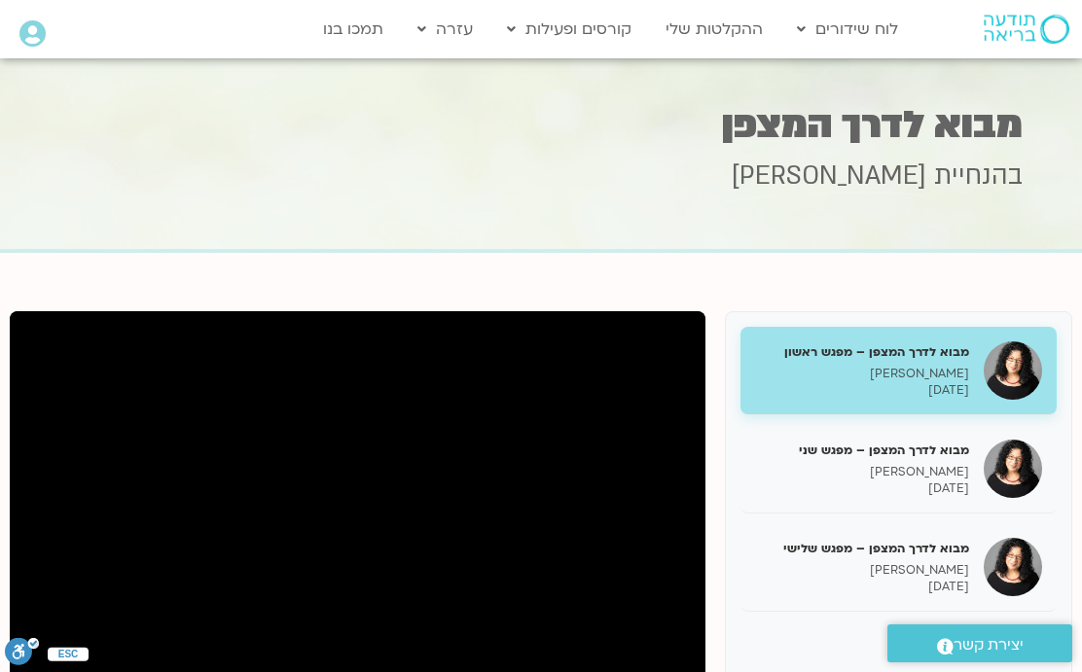 The width and height of the screenshot is (1082, 672). What do you see at coordinates (714, 29) in the screenshot?
I see `a: ההקלטות שלי` at bounding box center [714, 29].